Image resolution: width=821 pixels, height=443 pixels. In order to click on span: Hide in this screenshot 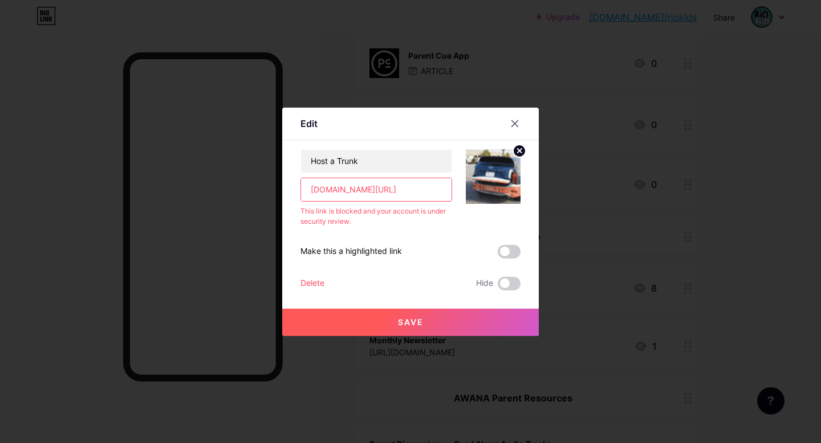, I will do `click(484, 284)`.